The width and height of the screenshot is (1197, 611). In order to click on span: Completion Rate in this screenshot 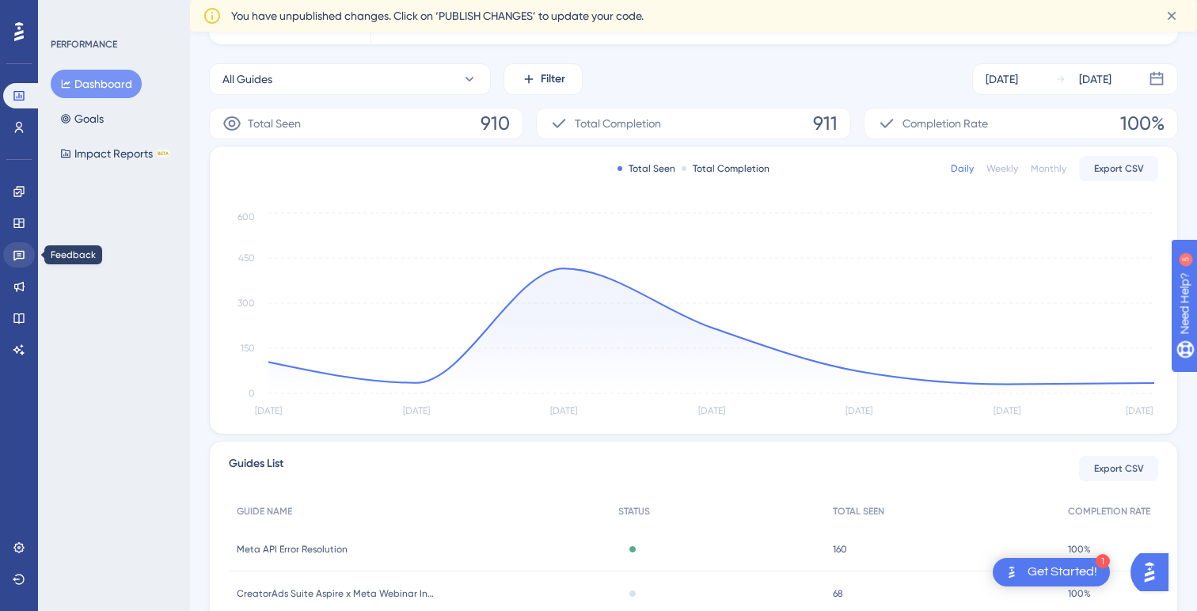, I will do `click(945, 123)`.